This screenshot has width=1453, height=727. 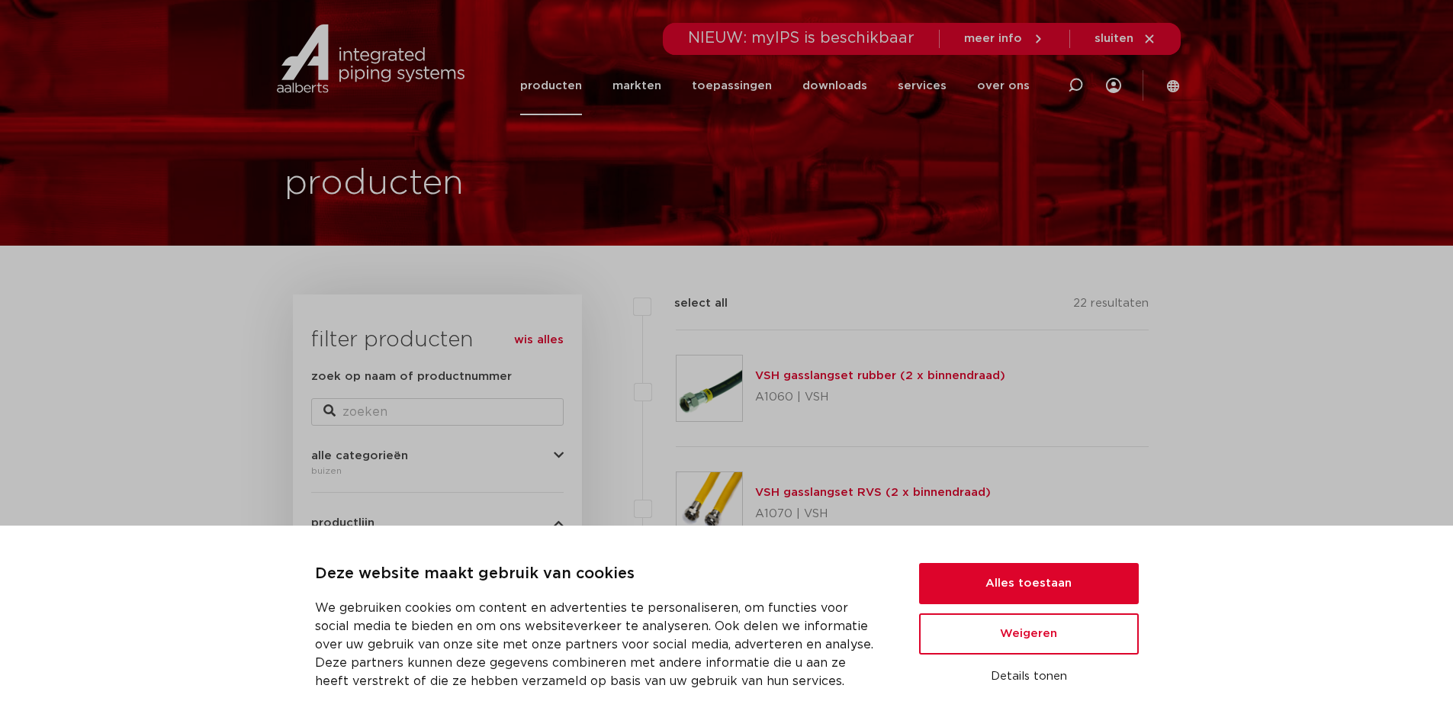 What do you see at coordinates (834, 85) in the screenshot?
I see `a: downloads` at bounding box center [834, 85].